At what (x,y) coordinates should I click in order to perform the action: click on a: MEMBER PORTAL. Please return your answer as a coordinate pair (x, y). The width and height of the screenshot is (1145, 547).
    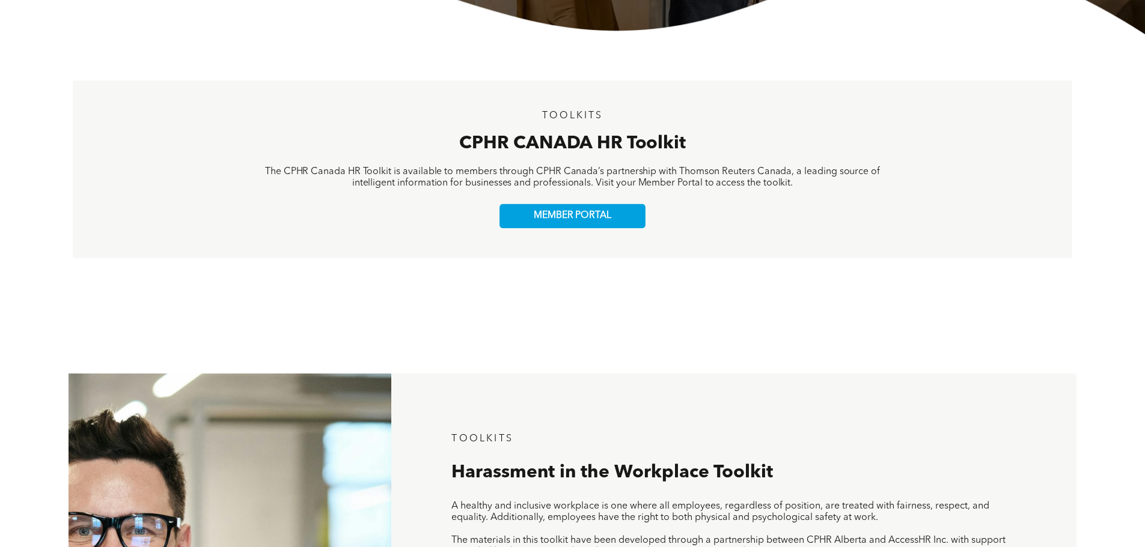
    Looking at the image, I should click on (572, 216).